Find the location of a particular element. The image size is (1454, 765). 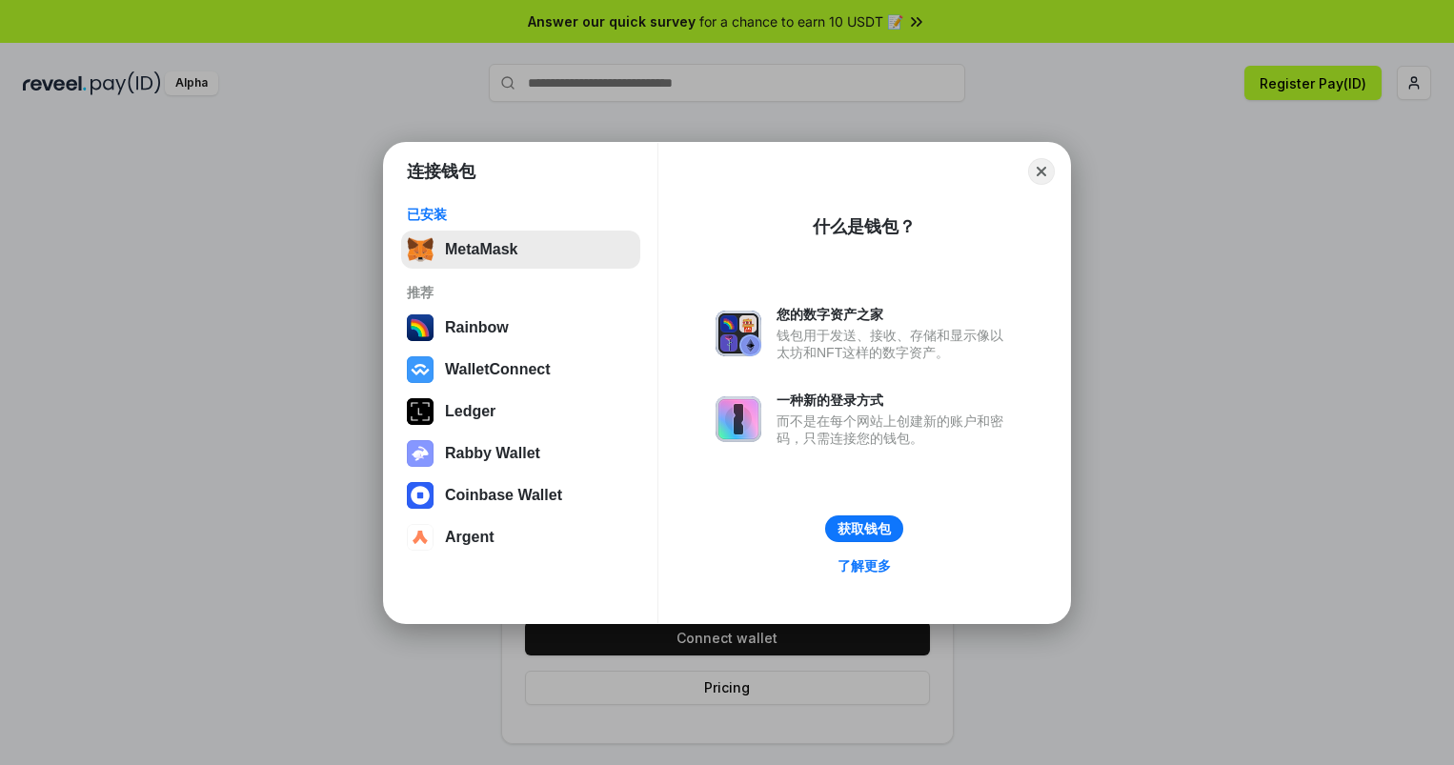

button: Rainbow is located at coordinates (520, 328).